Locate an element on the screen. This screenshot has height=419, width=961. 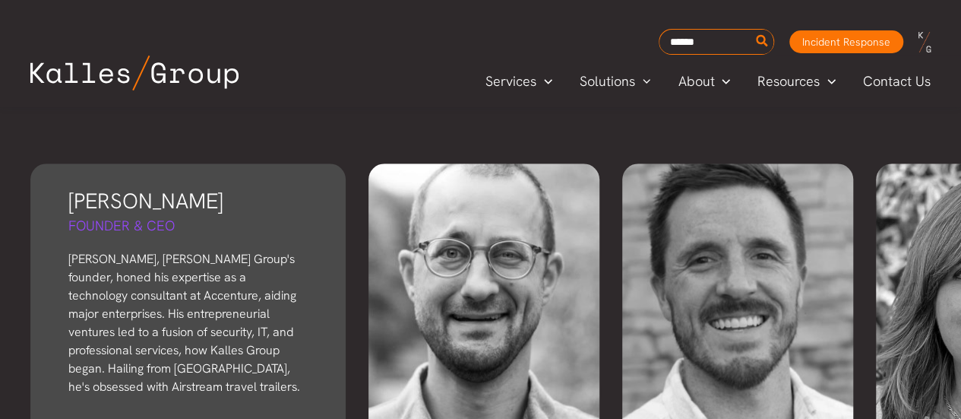
span: Solutions is located at coordinates (607, 81).